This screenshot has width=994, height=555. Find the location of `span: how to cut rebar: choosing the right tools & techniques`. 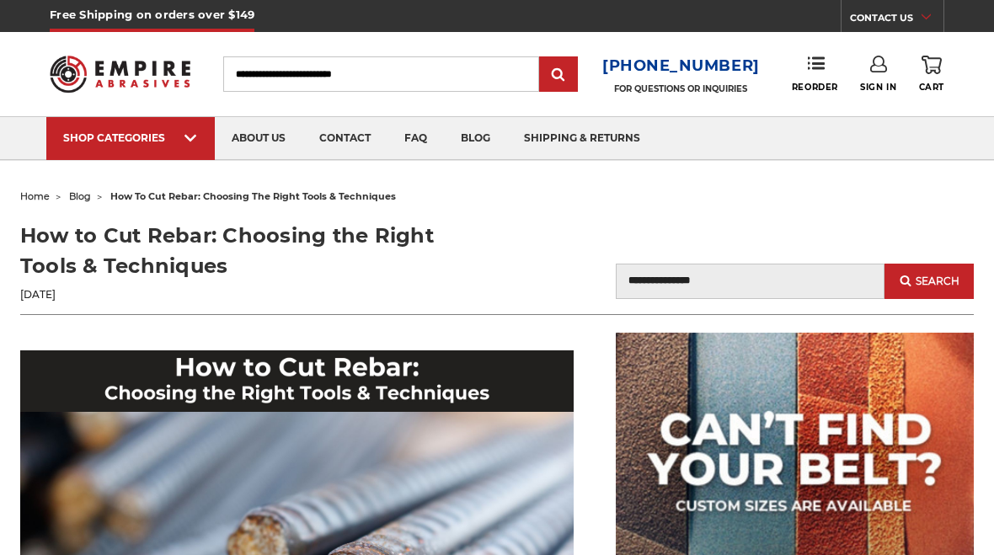

span: how to cut rebar: choosing the right tools & techniques is located at coordinates (253, 196).